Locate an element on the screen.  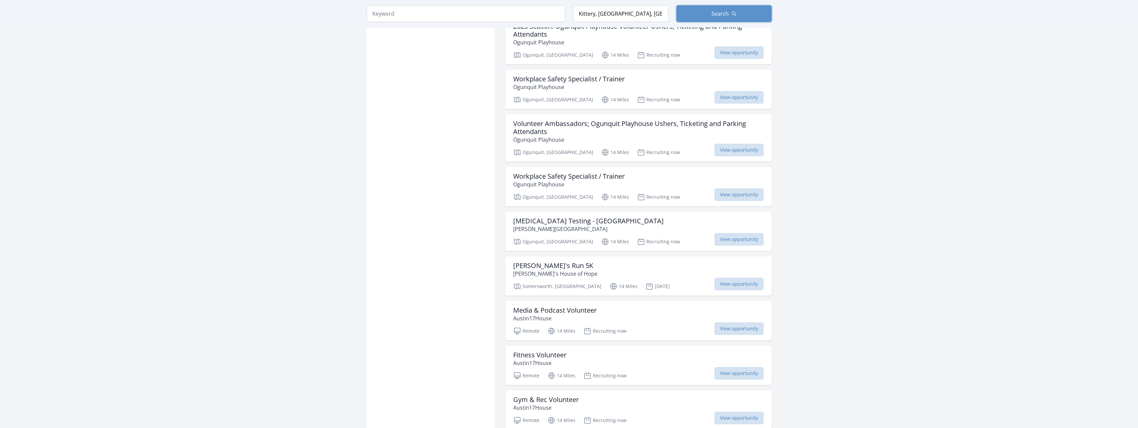
button: Search is located at coordinates (724, 14).